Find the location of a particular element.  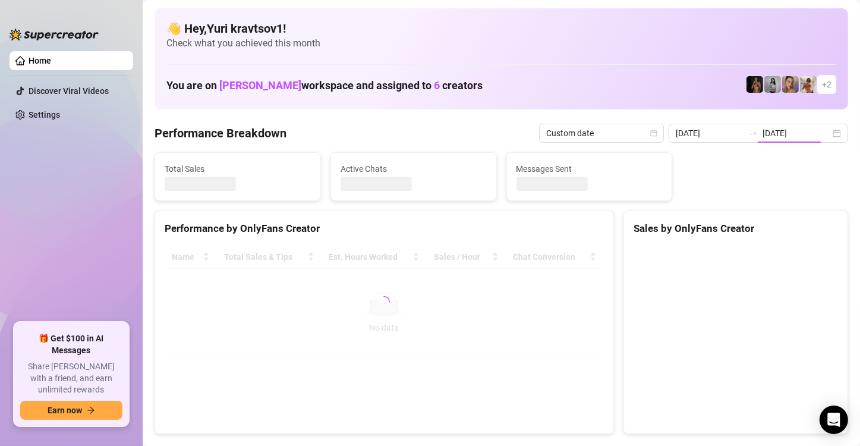

div: Open Intercom Messenger is located at coordinates (834, 419).